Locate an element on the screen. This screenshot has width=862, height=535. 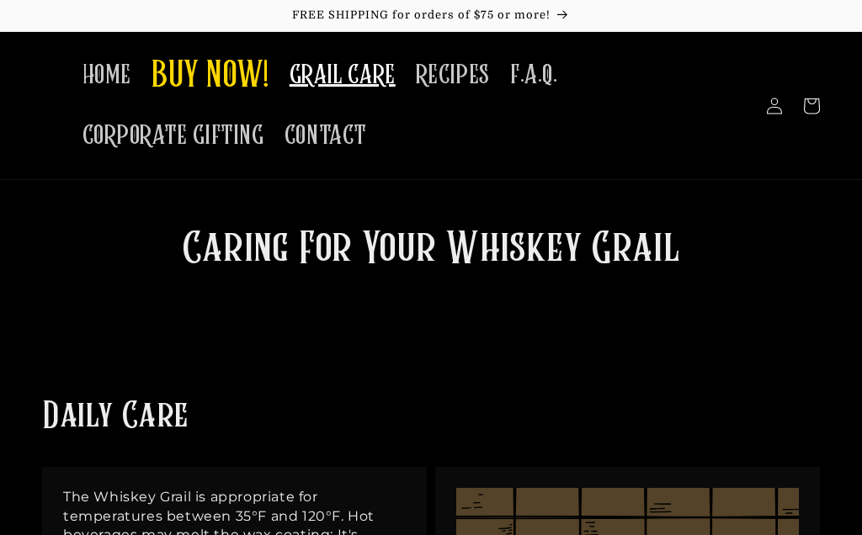
span: RECIPES is located at coordinates (453, 75).